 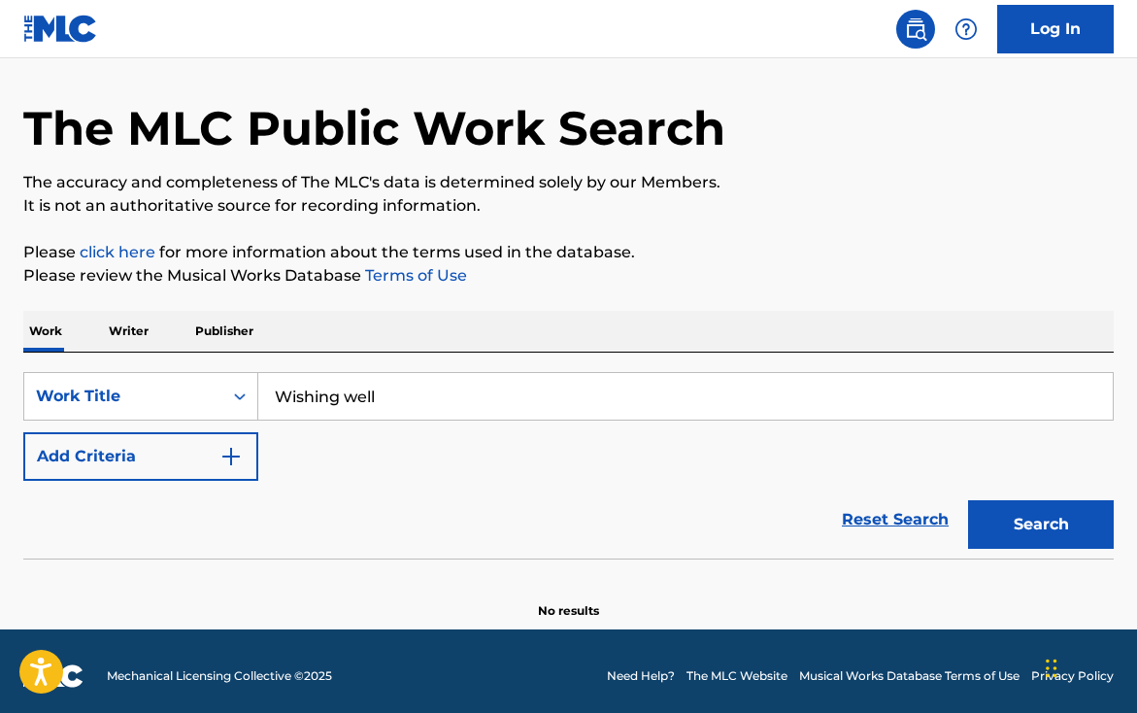 What do you see at coordinates (641, 676) in the screenshot?
I see `a: Need Help?` at bounding box center [641, 676].